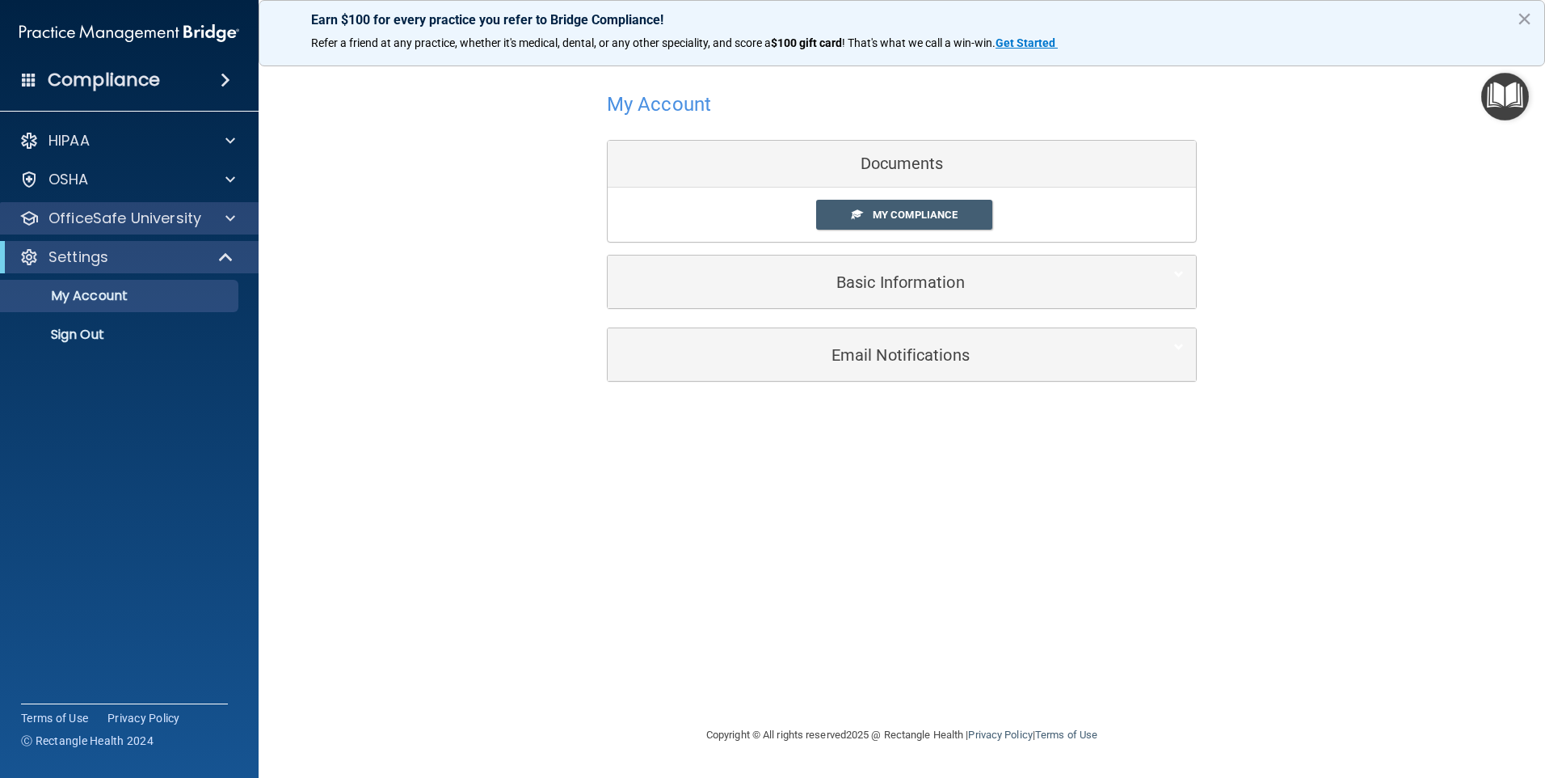 The image size is (1545, 778). Describe the element at coordinates (103, 80) in the screenshot. I see `h4: Compliance` at that location.